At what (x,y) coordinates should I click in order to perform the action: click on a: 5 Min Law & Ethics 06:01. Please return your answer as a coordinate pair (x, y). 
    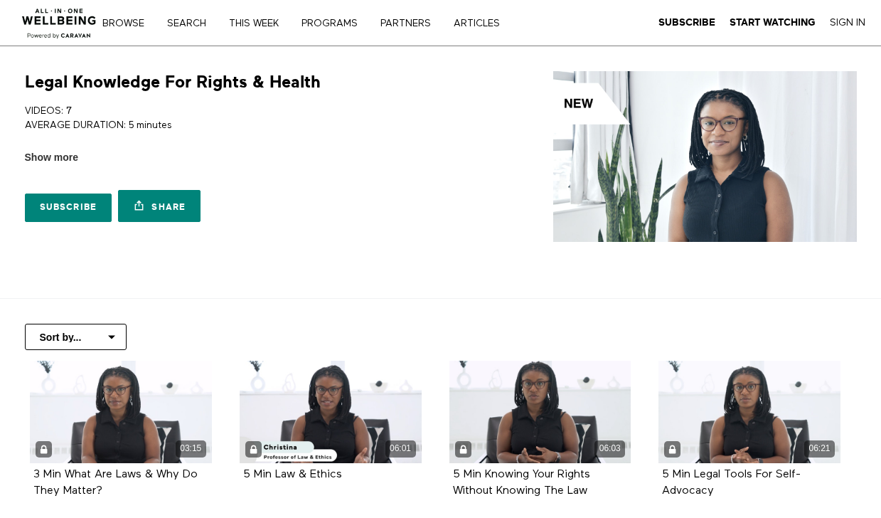
    Looking at the image, I should click on (331, 412).